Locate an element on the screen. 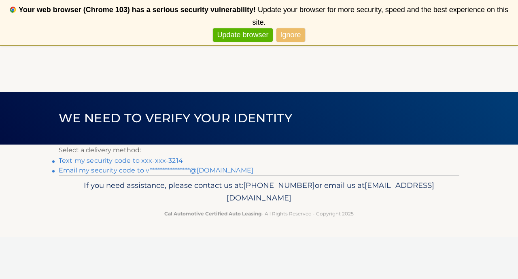 The width and height of the screenshot is (518, 279). p: Select a delivery method: is located at coordinates (259, 150).